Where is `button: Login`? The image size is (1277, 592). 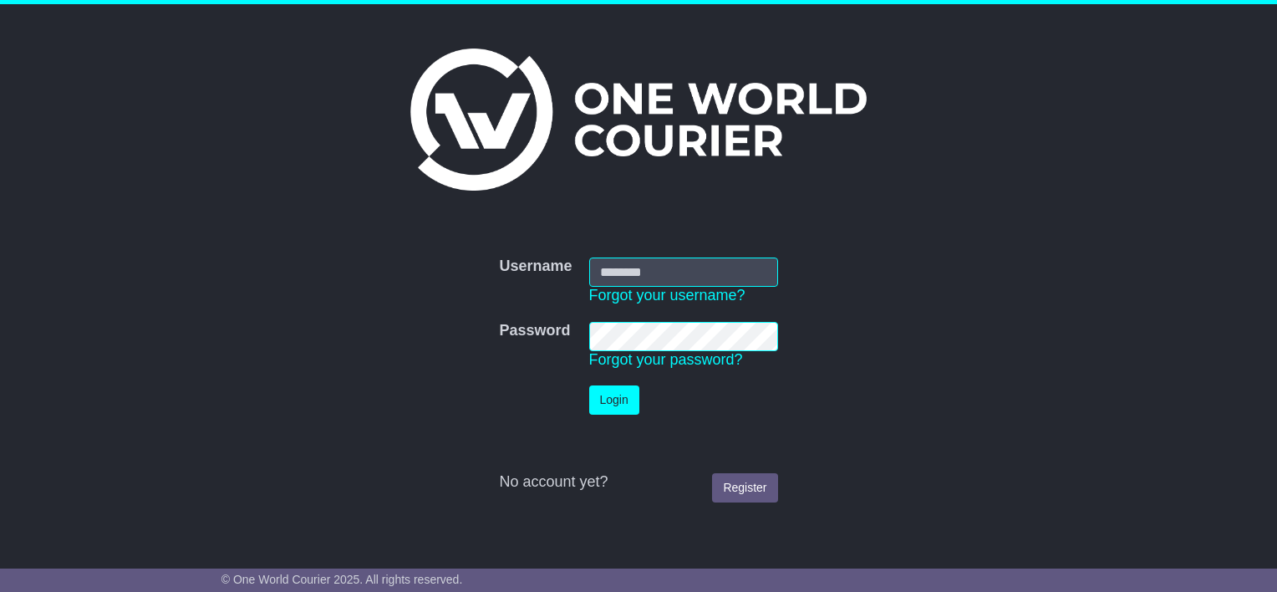 button: Login is located at coordinates (614, 400).